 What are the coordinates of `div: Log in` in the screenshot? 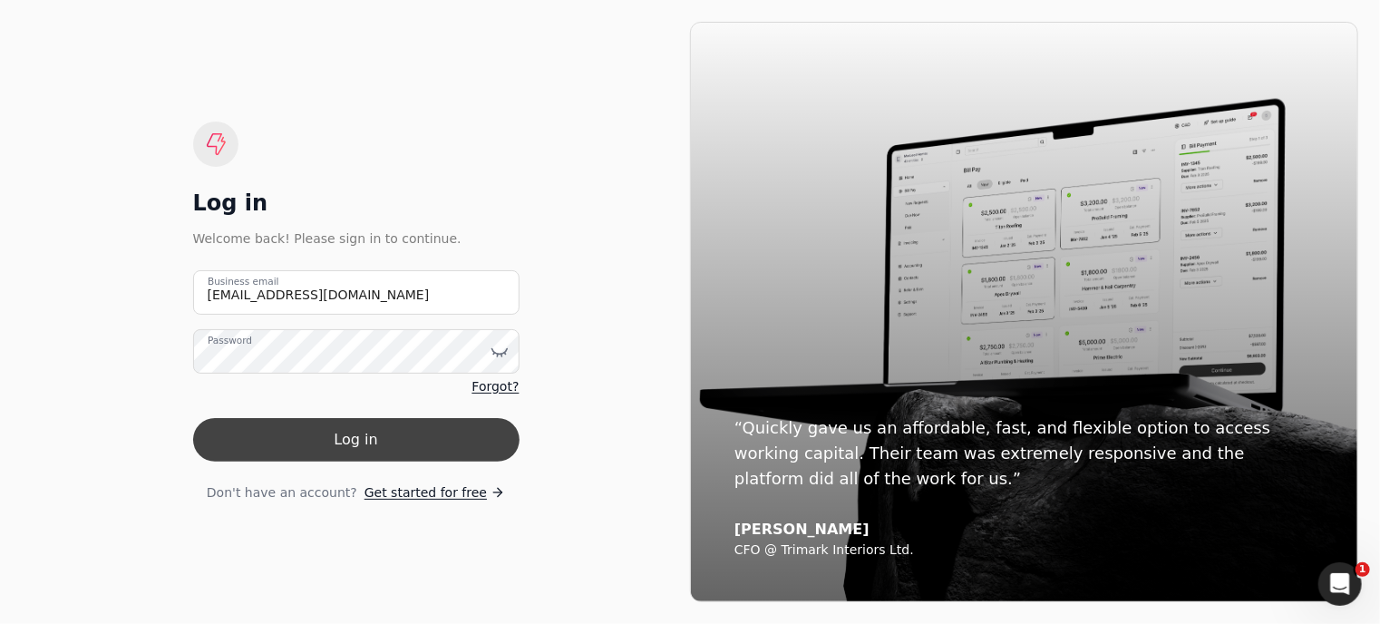 It's located at (356, 203).